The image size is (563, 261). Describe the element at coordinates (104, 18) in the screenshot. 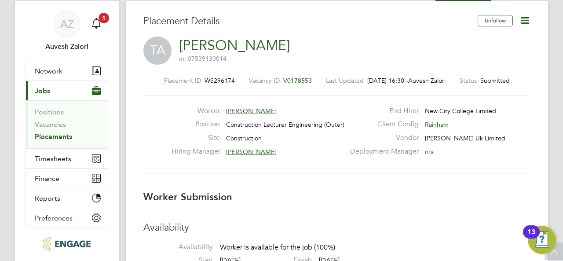

I see `span: 1` at that location.